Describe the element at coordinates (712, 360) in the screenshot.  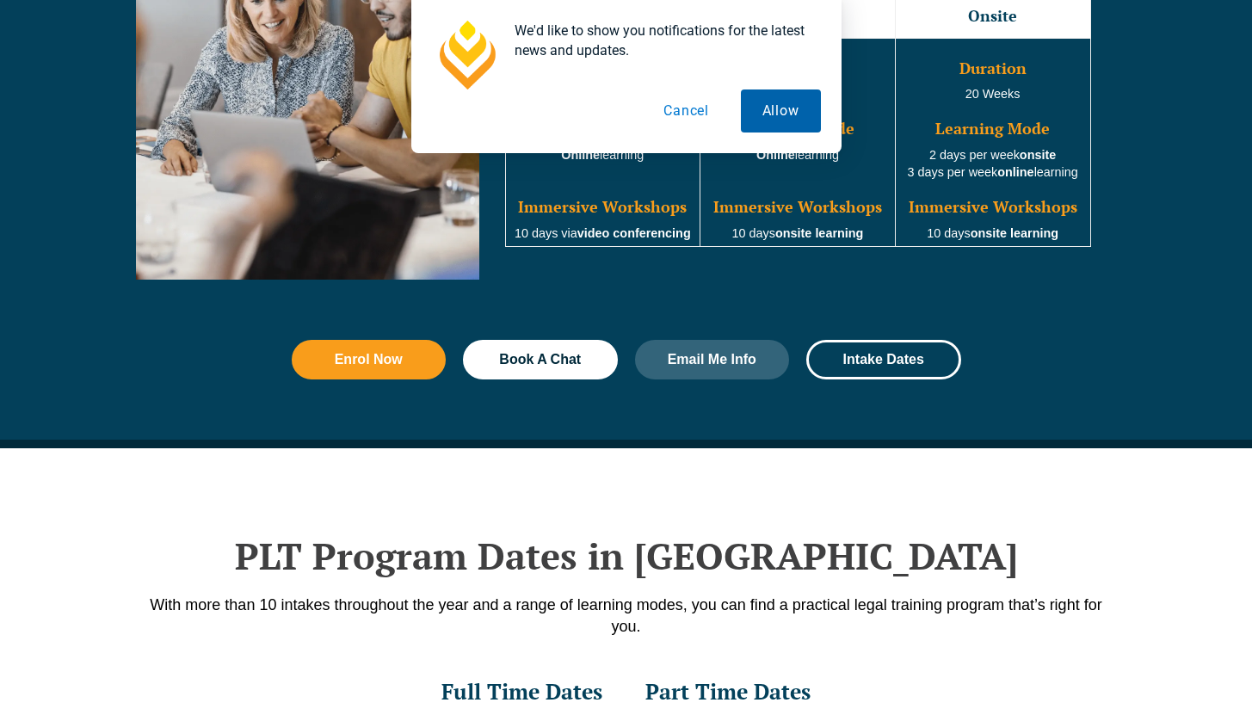
I see `a: Email Me Info` at that location.